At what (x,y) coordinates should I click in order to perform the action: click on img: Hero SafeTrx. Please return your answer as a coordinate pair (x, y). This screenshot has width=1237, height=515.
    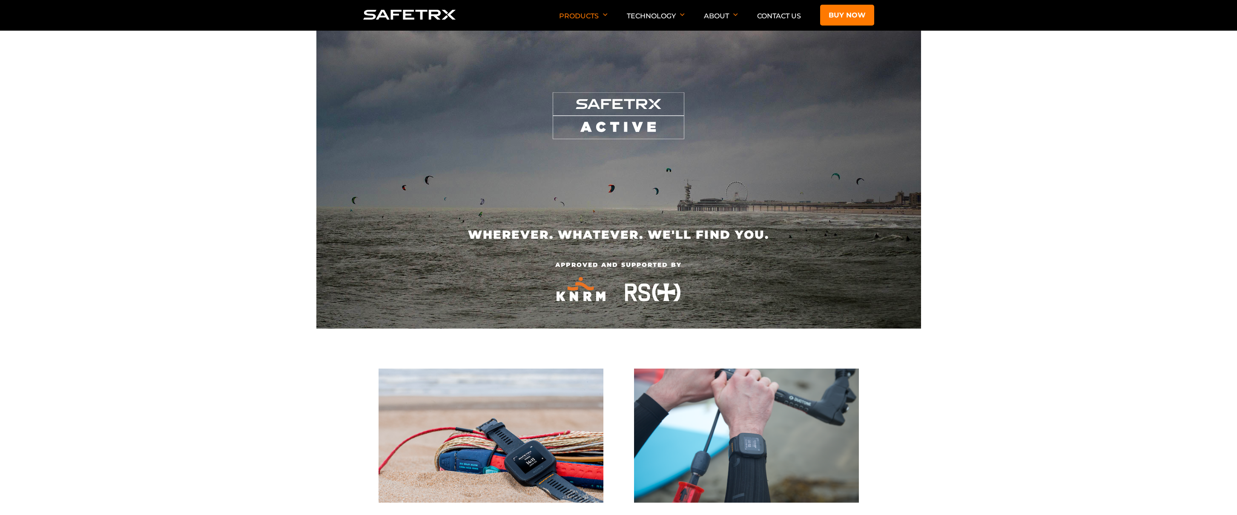
    Looking at the image, I should click on (619, 180).